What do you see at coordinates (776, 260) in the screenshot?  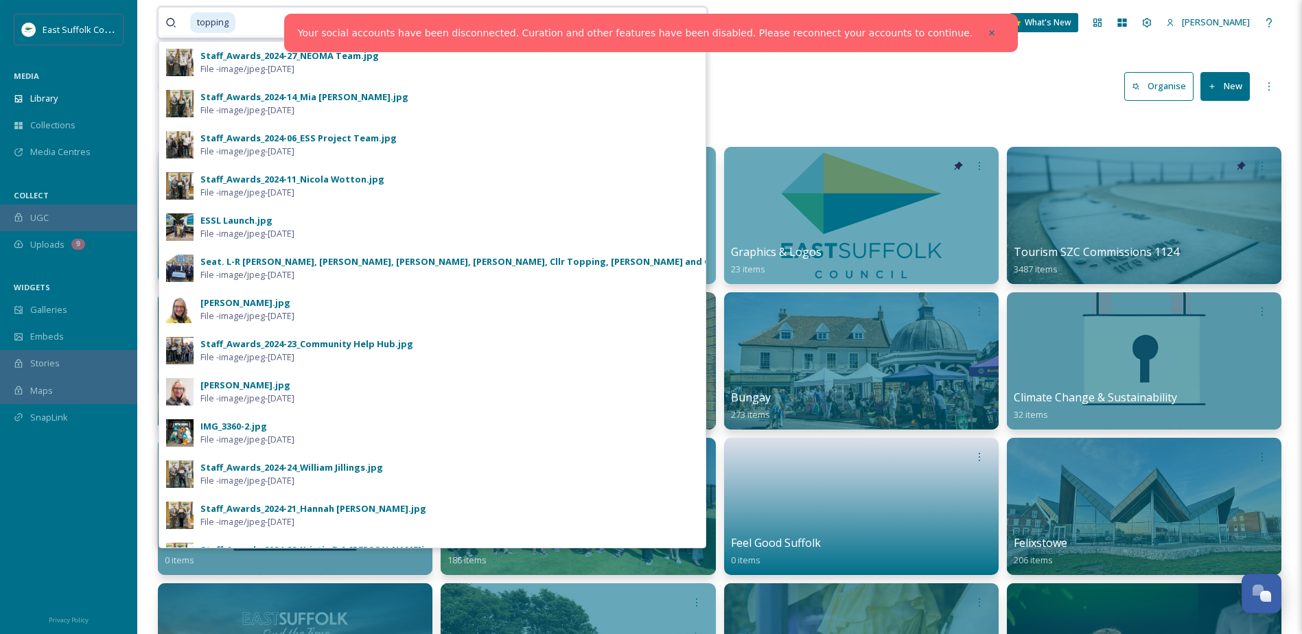 I see `a: Graphics & Logos23 items` at bounding box center [776, 260].